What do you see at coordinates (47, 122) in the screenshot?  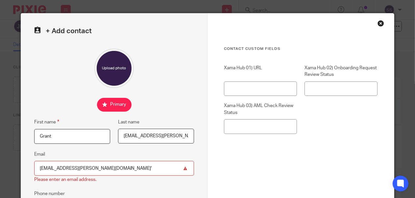 I see `label: First name` at bounding box center [47, 122].